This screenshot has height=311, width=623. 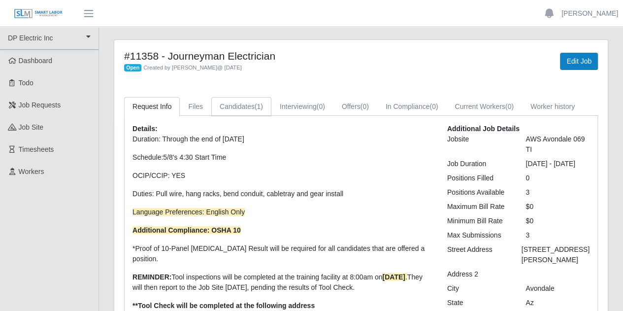 I want to click on div: State, so click(x=479, y=302).